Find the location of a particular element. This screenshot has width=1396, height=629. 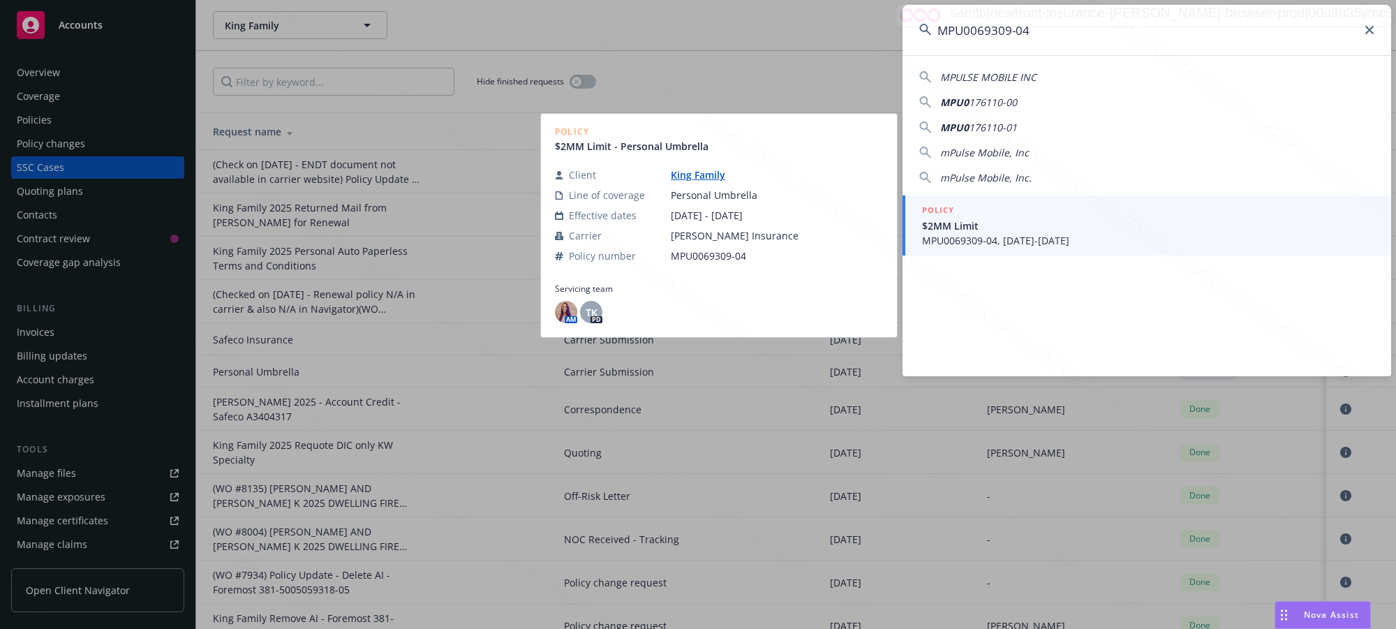

span: Nova Assist is located at coordinates (1331, 614).